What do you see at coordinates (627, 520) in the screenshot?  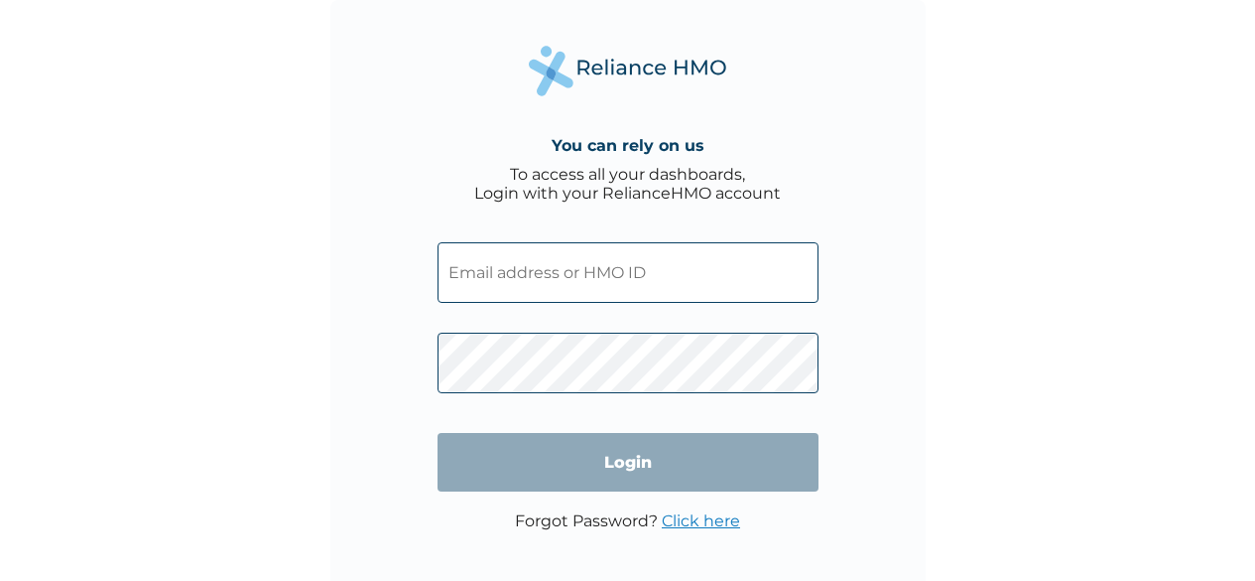 I see `p: Forgot Password?` at bounding box center [627, 520].